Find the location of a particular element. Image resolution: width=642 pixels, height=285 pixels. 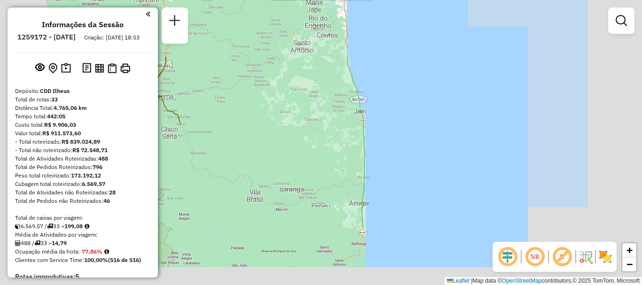

div: Total de Pedidos Roteirizados: is located at coordinates (83, 167).